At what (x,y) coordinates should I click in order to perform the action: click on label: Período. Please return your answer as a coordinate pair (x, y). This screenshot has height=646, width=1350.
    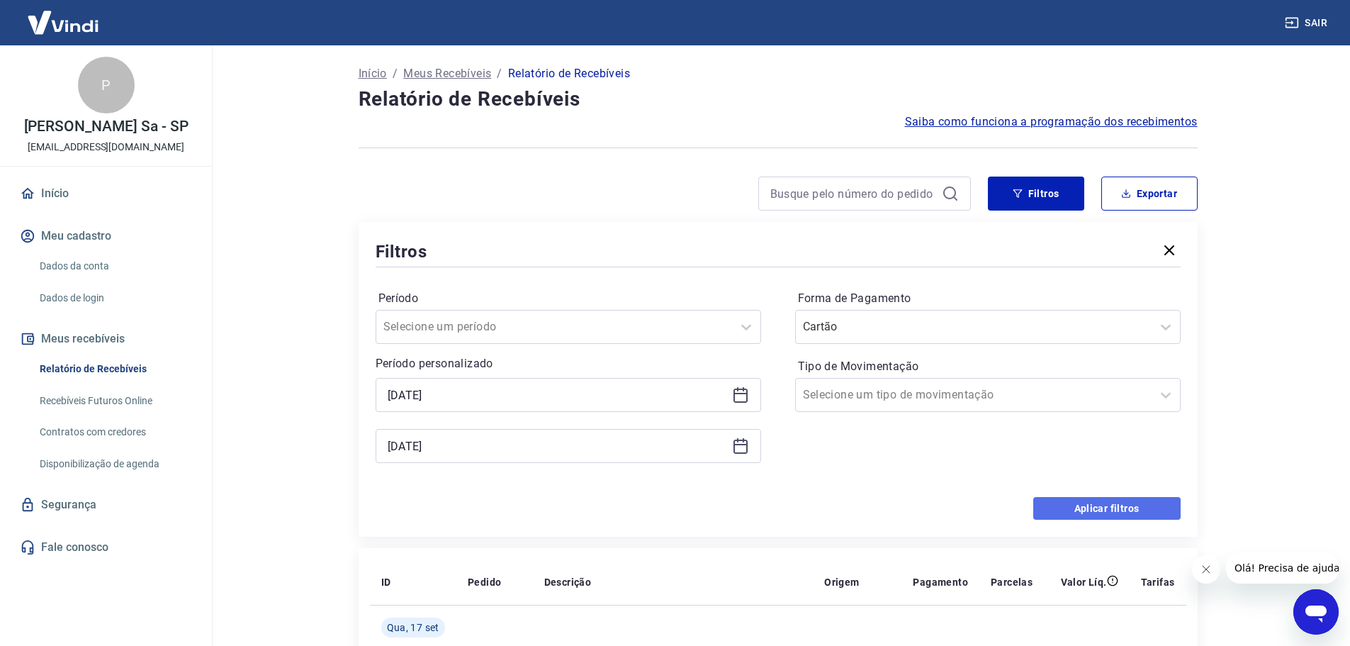
    Looking at the image, I should click on (568, 298).